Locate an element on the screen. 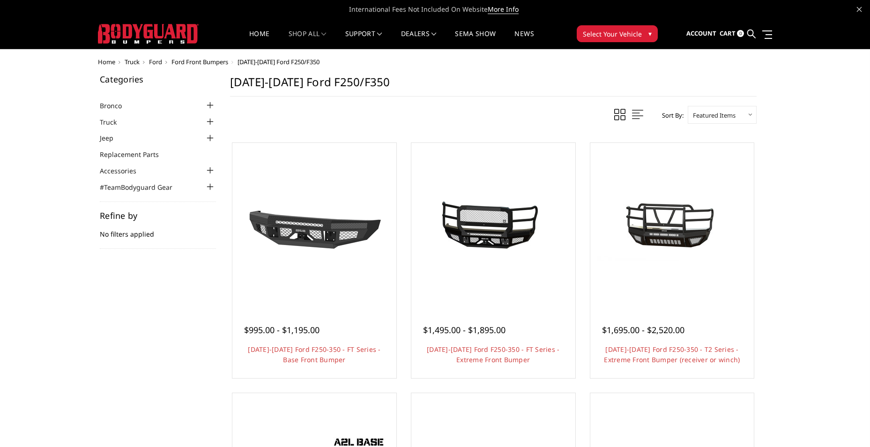  a: shop all is located at coordinates (307, 39).